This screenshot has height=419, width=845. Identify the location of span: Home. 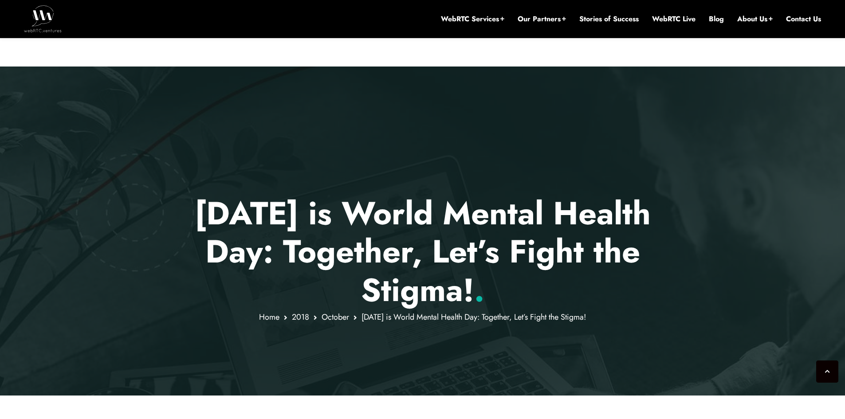
(269, 317).